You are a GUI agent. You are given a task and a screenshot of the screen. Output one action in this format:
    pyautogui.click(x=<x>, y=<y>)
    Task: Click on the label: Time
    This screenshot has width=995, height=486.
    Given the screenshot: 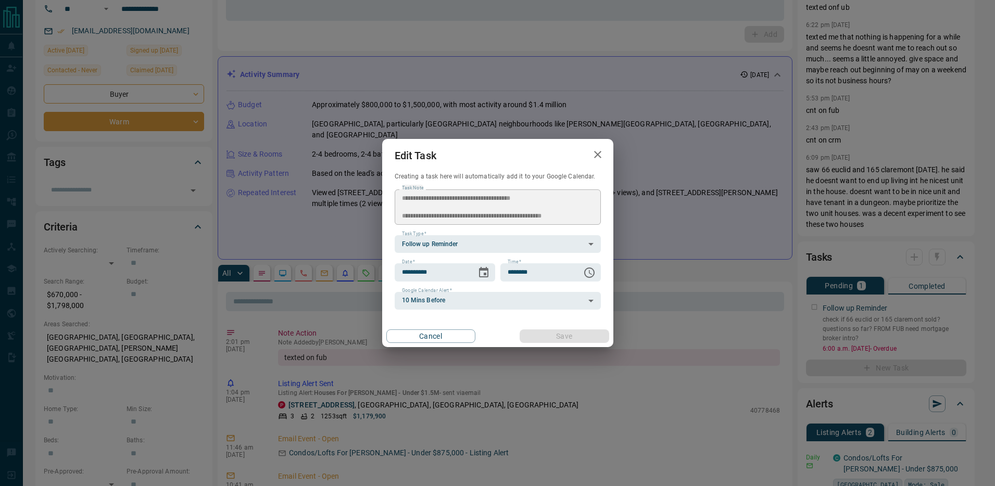 What is the action you would take?
    pyautogui.click(x=514, y=262)
    